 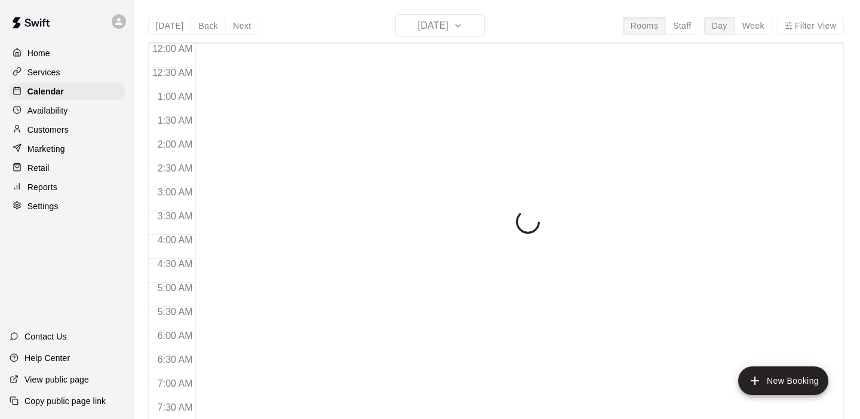 What do you see at coordinates (67, 149) in the screenshot?
I see `a: Marketing` at bounding box center [67, 149].